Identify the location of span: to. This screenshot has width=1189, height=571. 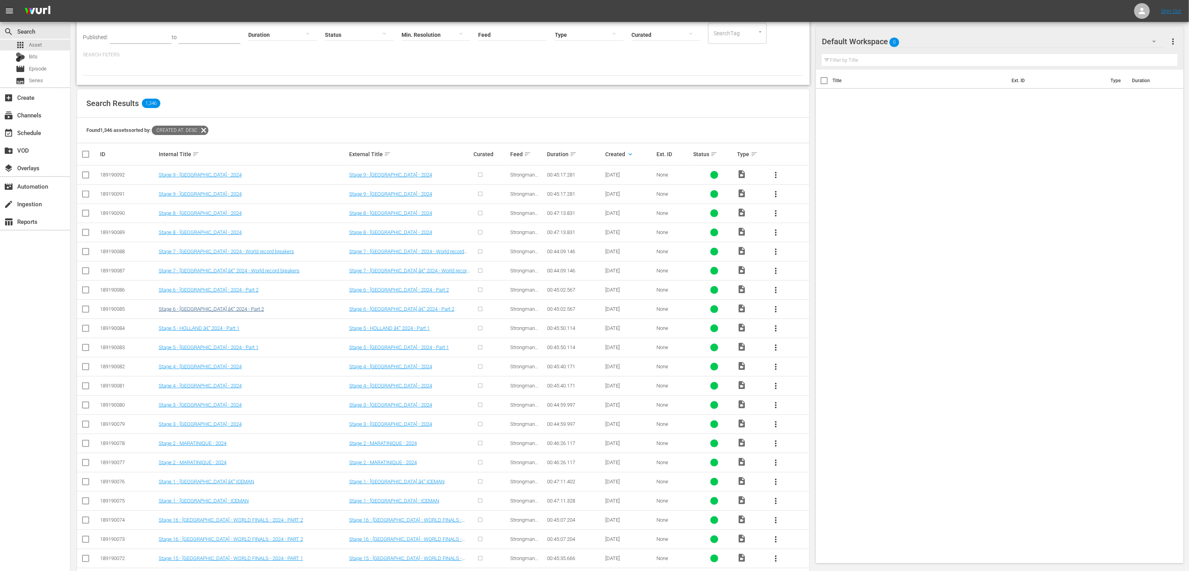
(174, 37).